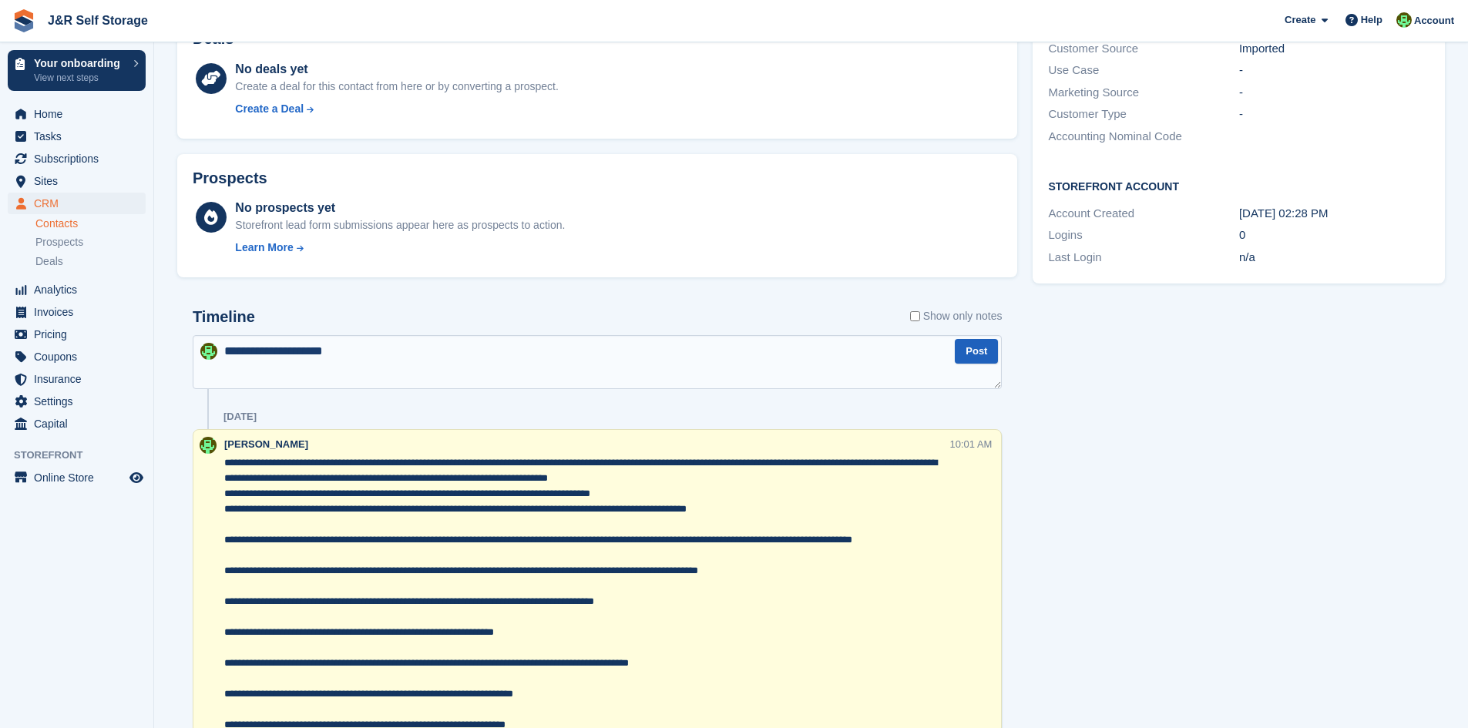 This screenshot has height=728, width=1468. I want to click on a: Deals, so click(90, 261).